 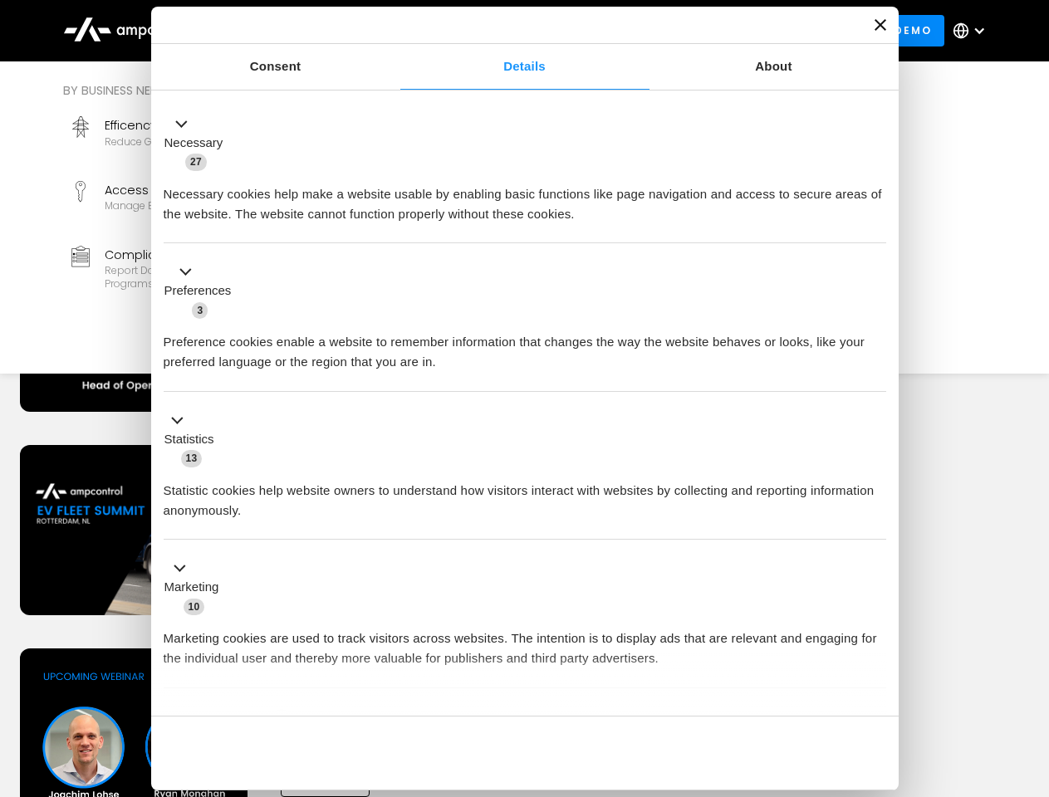 What do you see at coordinates (525, 346) in the screenshot?
I see `div: Preference cookies enable a website to remember information that changes the way the website beha...` at bounding box center [525, 346].